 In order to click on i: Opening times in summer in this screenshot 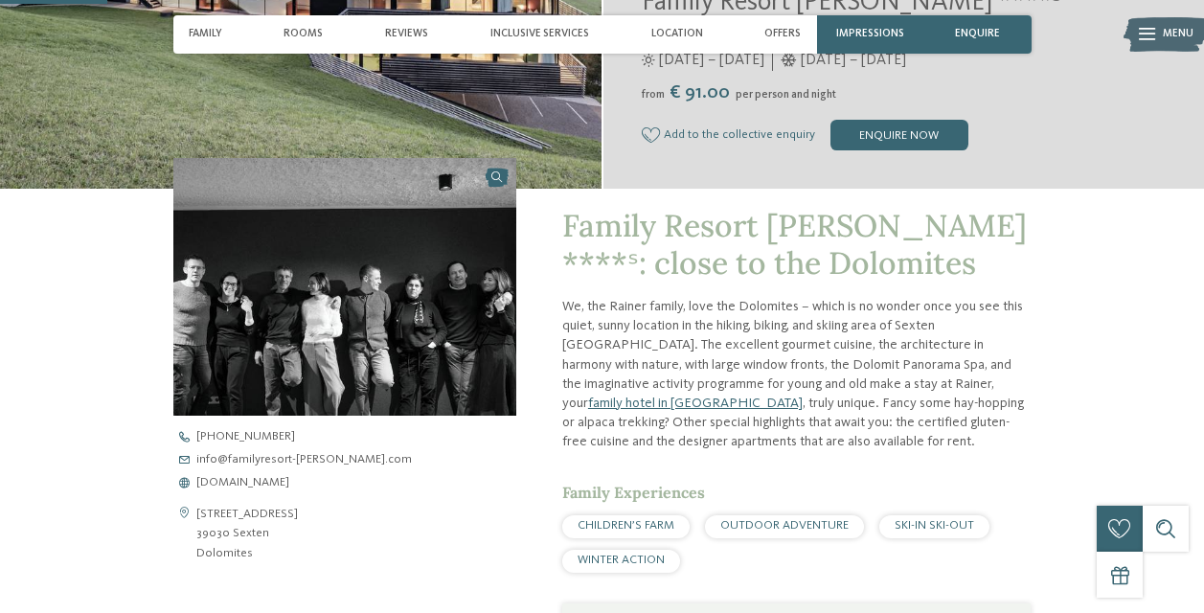, I will do `click(649, 60)`.